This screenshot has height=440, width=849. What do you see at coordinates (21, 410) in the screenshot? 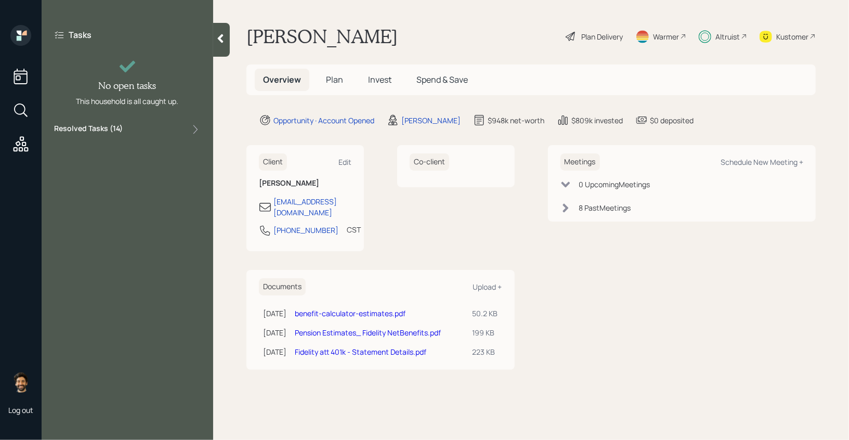
I see `div: Log out` at bounding box center [21, 410].